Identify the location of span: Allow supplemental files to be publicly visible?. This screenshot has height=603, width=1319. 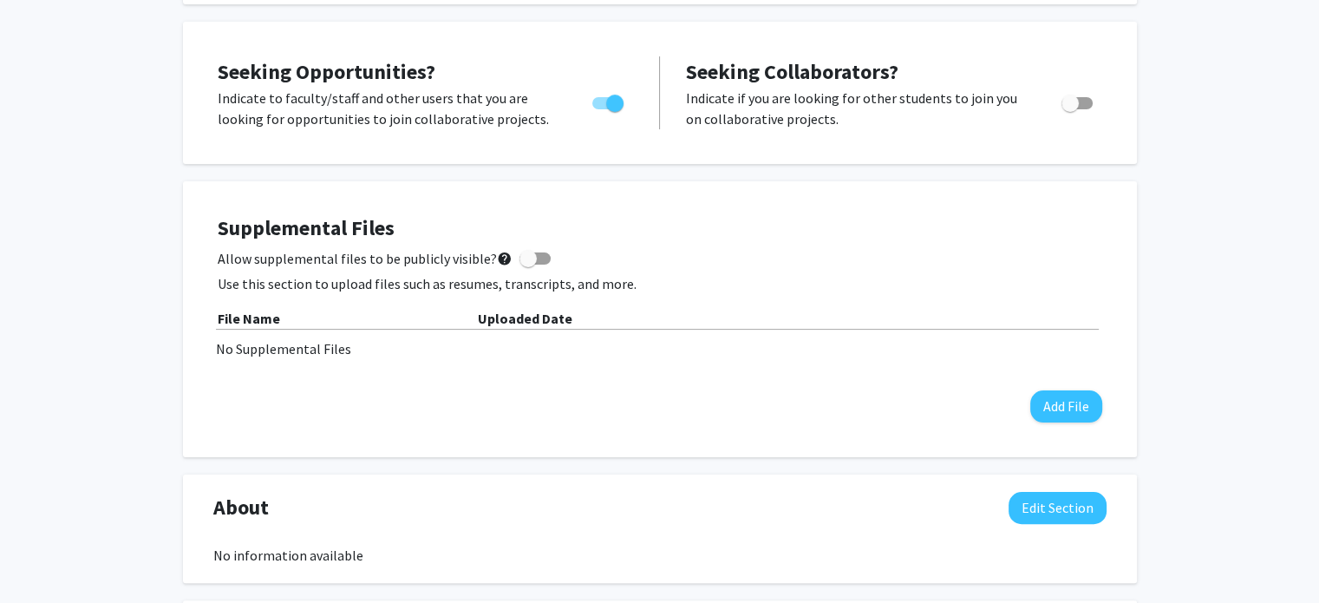
(365, 258).